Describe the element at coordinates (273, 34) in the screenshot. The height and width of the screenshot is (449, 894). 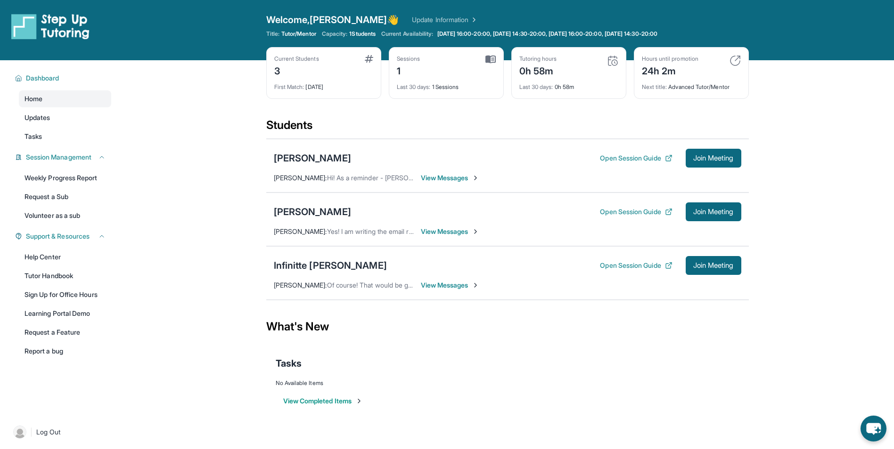
I see `span: Title:` at that location.